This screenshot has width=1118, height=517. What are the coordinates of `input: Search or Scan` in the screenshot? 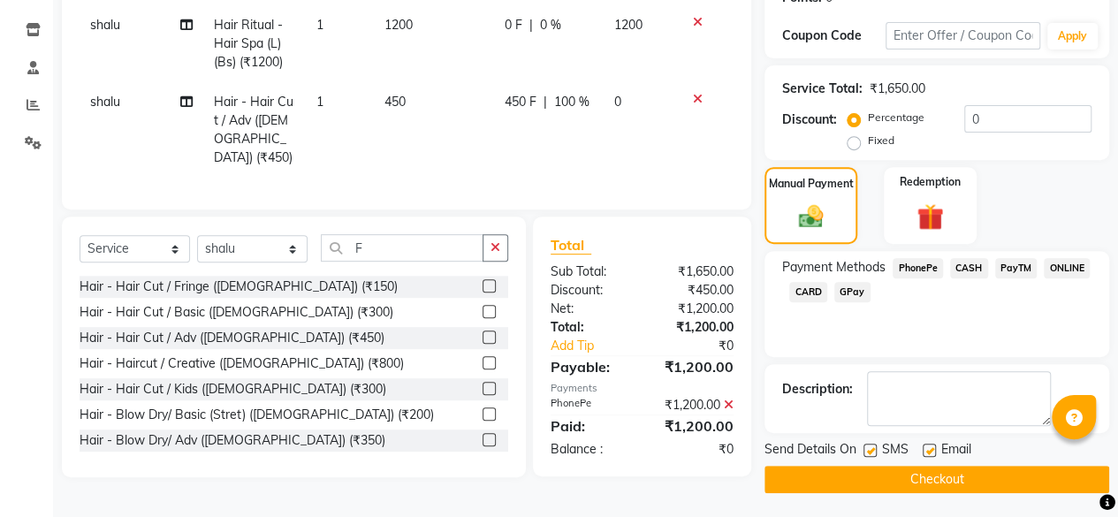 It's located at (402, 248).